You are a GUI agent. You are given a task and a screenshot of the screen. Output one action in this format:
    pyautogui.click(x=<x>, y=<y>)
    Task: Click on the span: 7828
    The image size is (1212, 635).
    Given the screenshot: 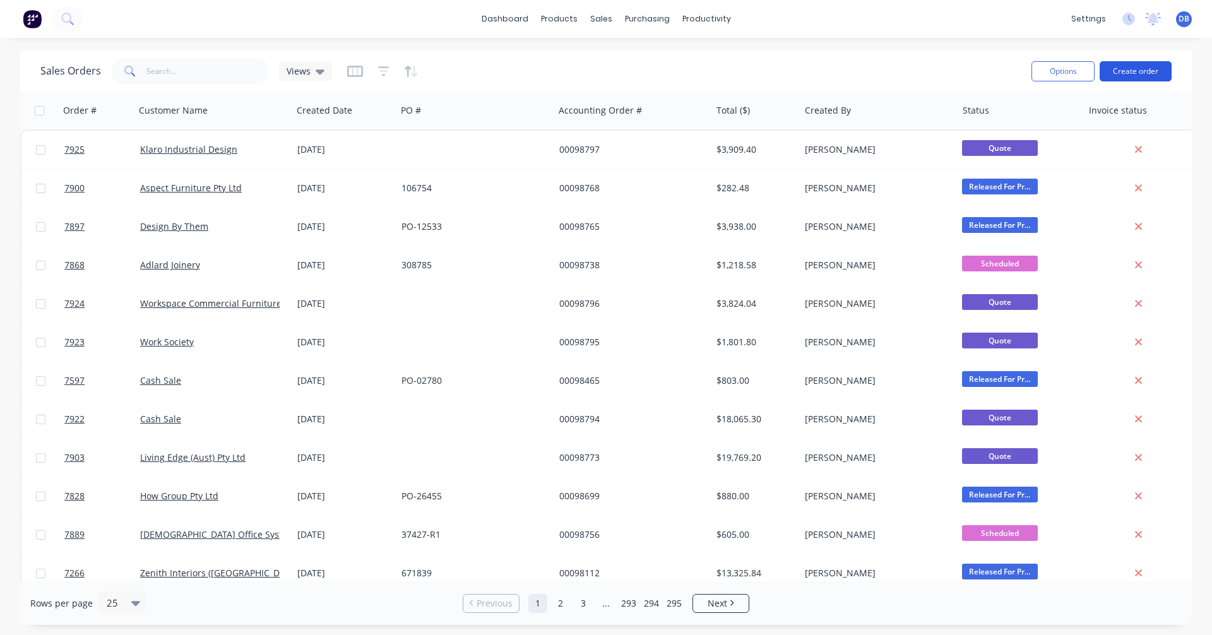 What is the action you would take?
    pyautogui.click(x=74, y=496)
    